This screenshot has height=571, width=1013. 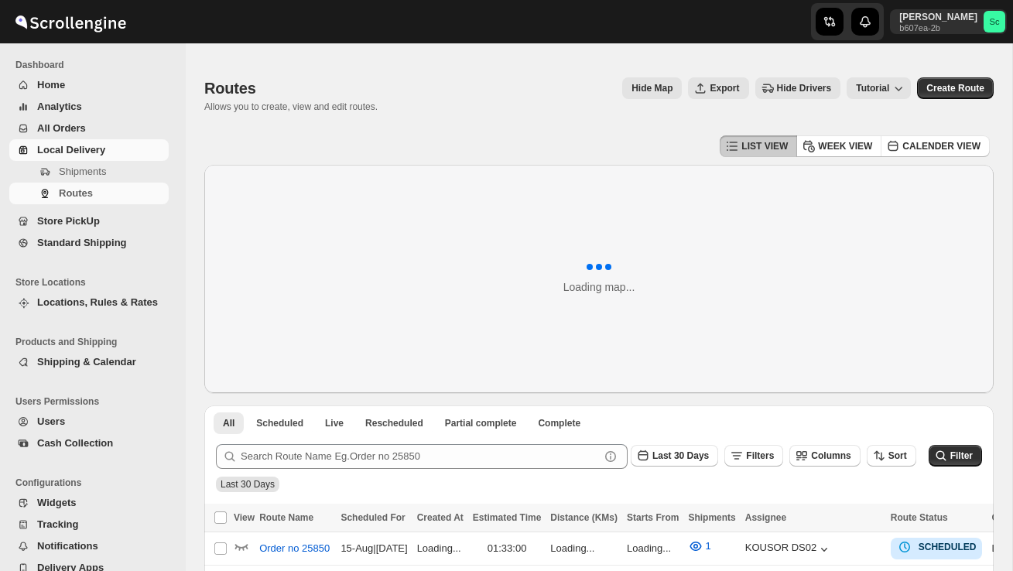 I want to click on div: 01:33:00, so click(x=507, y=549).